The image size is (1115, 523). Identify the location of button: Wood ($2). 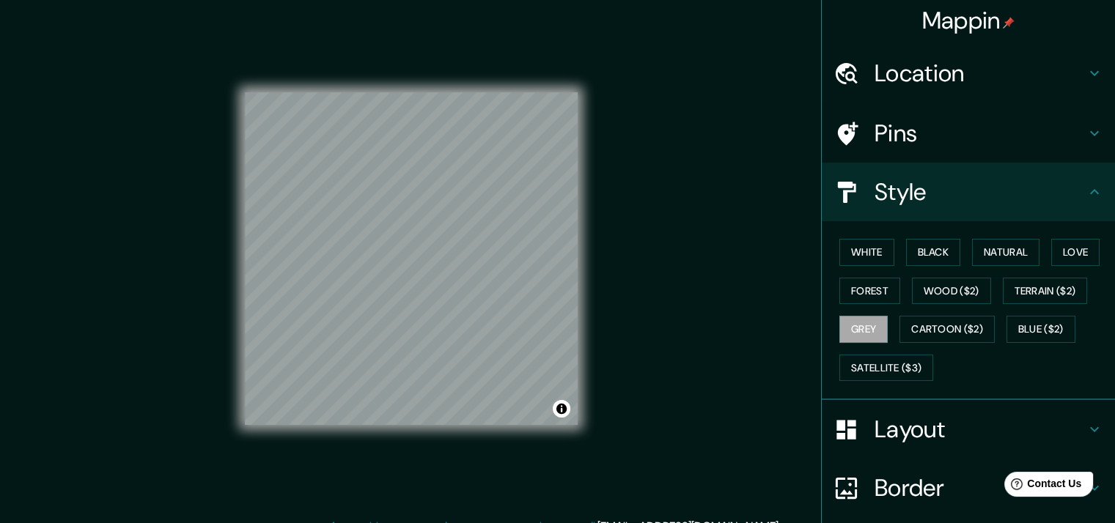
(951, 291).